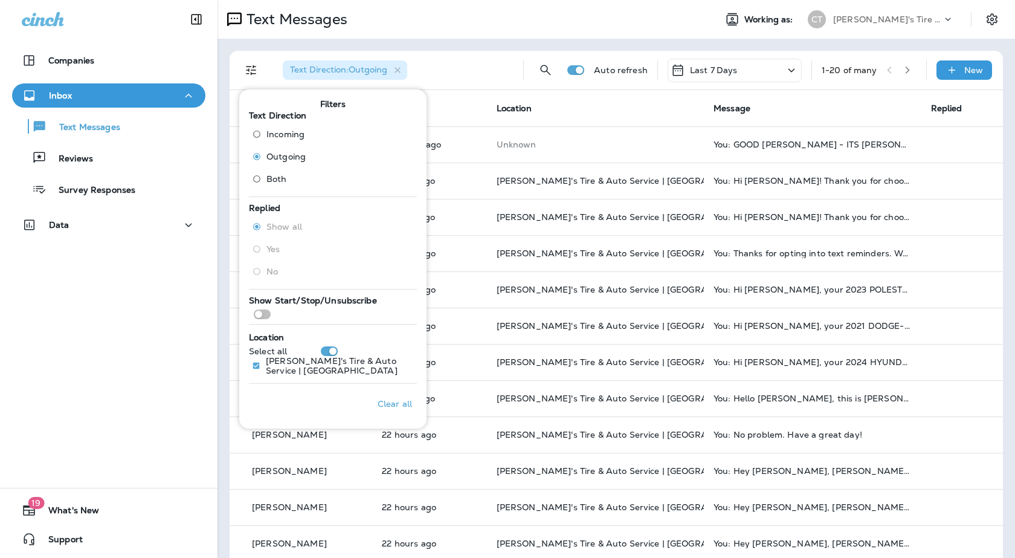  What do you see at coordinates (59, 541) in the screenshot?
I see `span: Support` at bounding box center [59, 541].